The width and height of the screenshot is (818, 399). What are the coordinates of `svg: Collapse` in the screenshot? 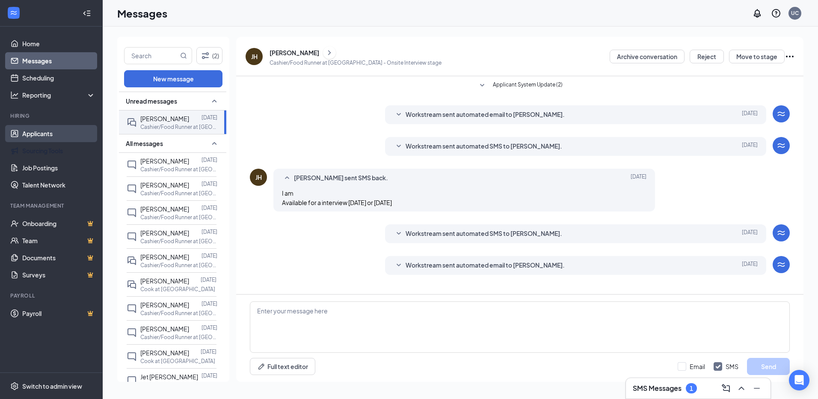 It's located at (87, 13).